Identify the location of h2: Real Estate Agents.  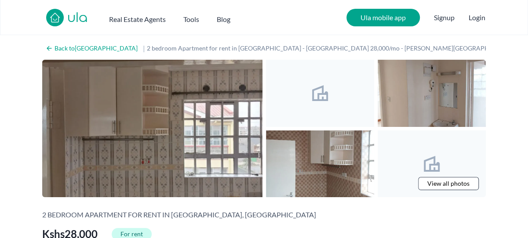
(137, 19).